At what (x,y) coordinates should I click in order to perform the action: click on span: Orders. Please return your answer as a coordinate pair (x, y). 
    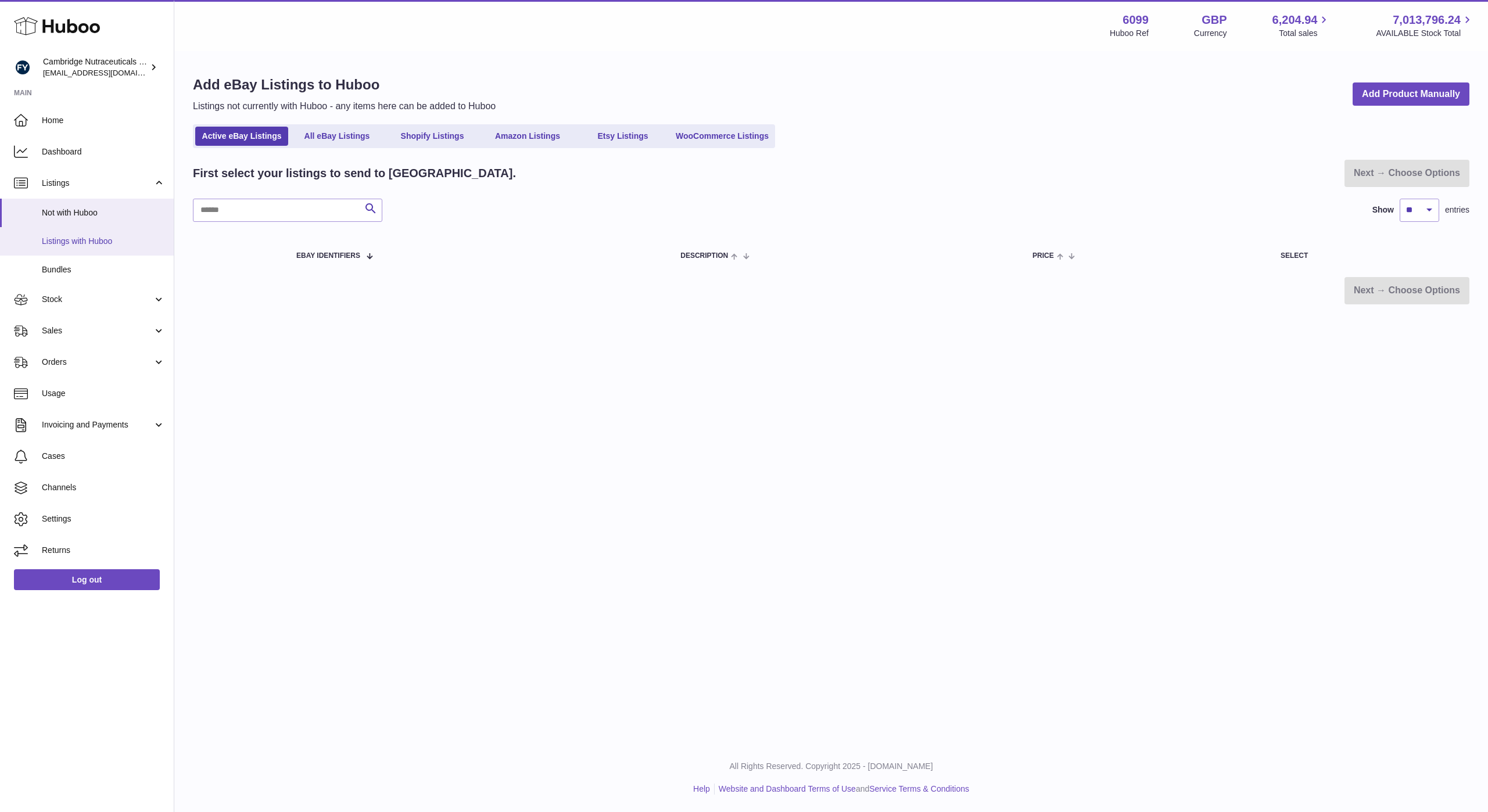
    Looking at the image, I should click on (97, 362).